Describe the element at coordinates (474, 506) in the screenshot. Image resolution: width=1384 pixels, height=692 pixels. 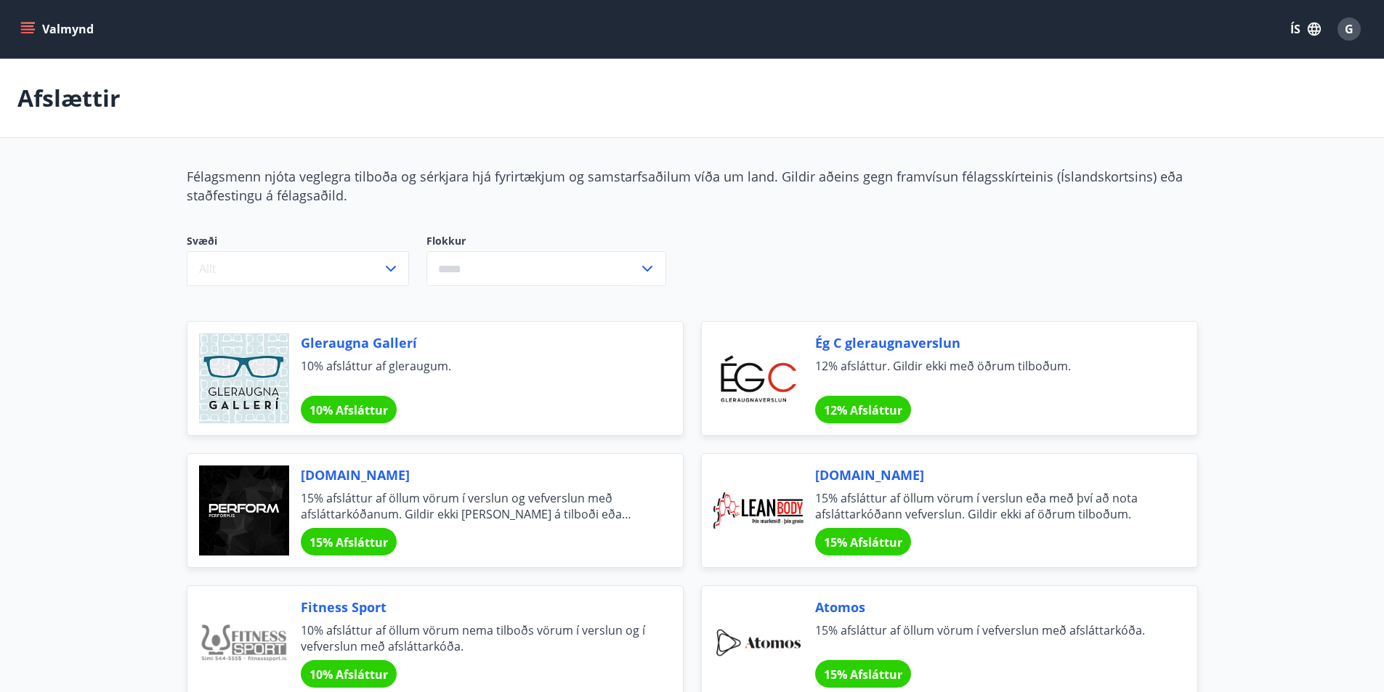
I see `span: 15% afsláttur af öllum vörum í verslun og vefverslun með afsláttarkóðanum. Gildir ekki [PERSON_NA...` at that location.